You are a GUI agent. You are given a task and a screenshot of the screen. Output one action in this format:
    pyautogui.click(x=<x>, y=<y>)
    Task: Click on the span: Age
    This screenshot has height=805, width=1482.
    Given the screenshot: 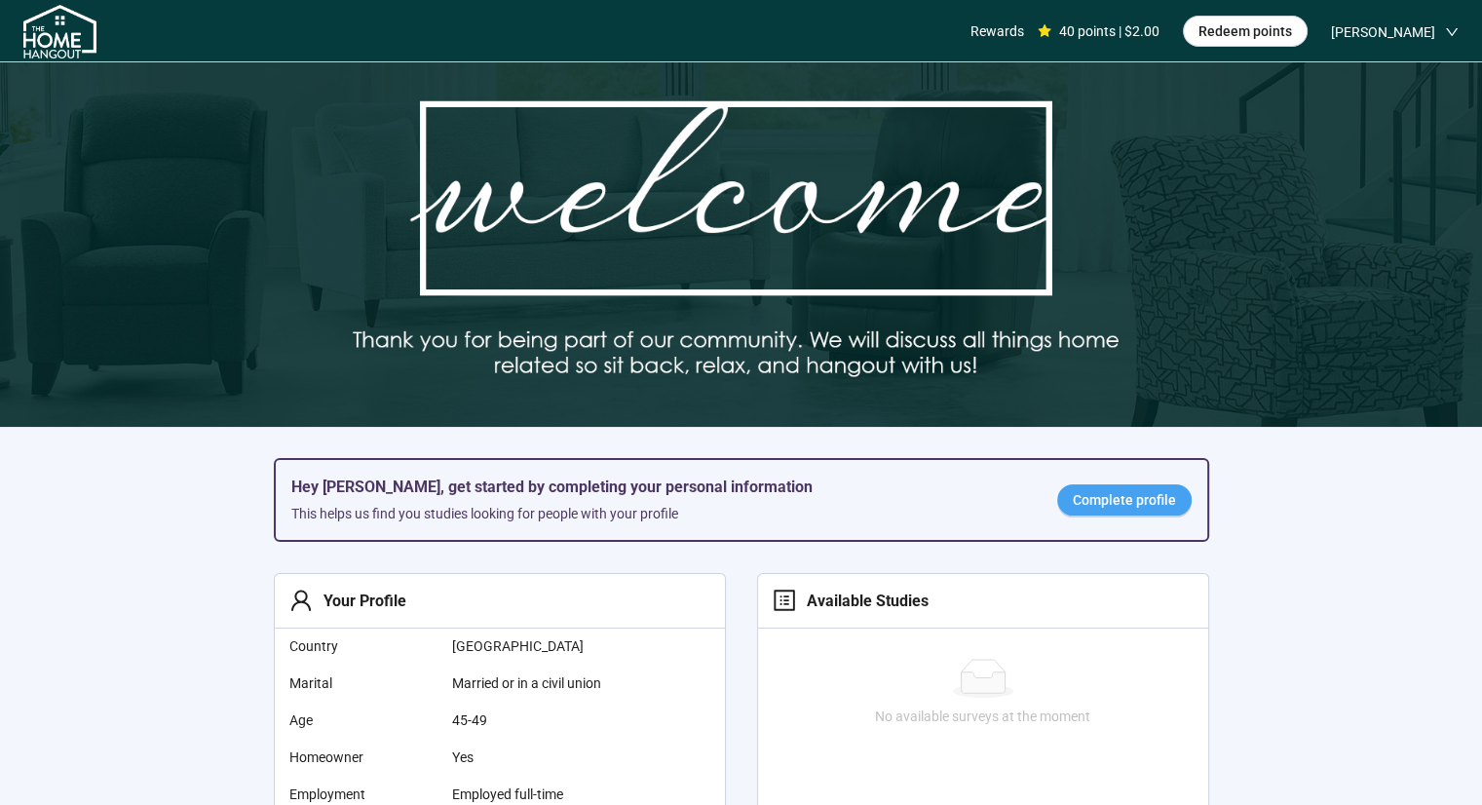 What is the action you would take?
    pyautogui.click(x=362, y=720)
    